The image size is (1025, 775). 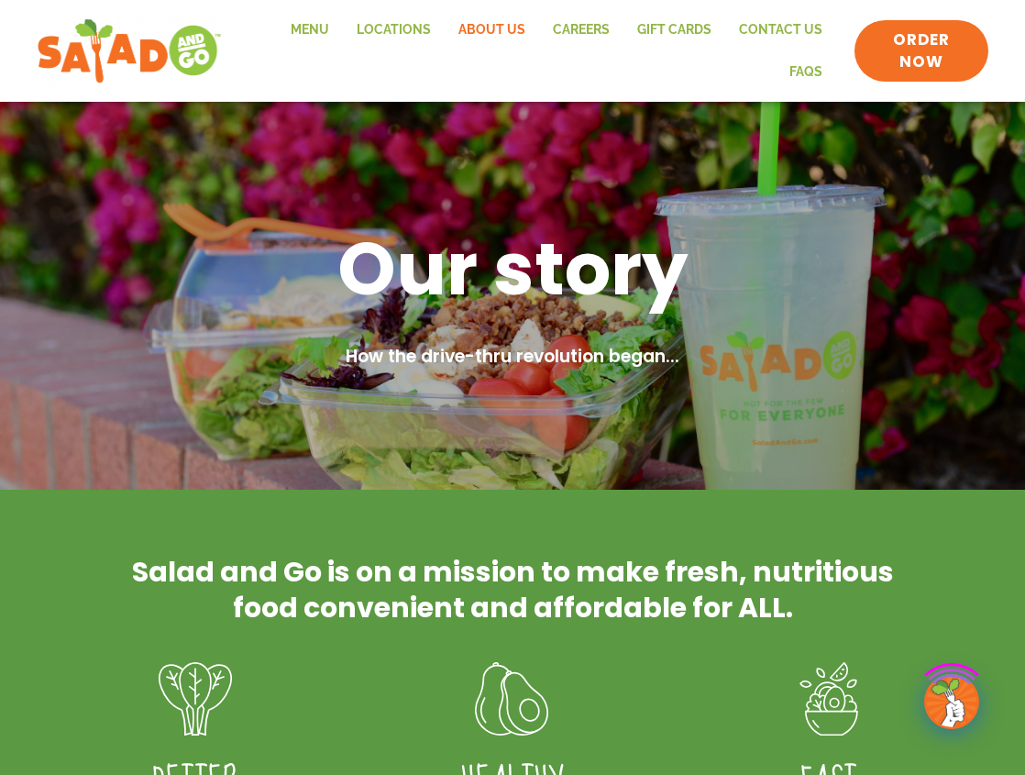 I want to click on h2: Salad and Go is on a mission to make fresh, nutritious food convenient and affordable for ALL., so click(x=512, y=589).